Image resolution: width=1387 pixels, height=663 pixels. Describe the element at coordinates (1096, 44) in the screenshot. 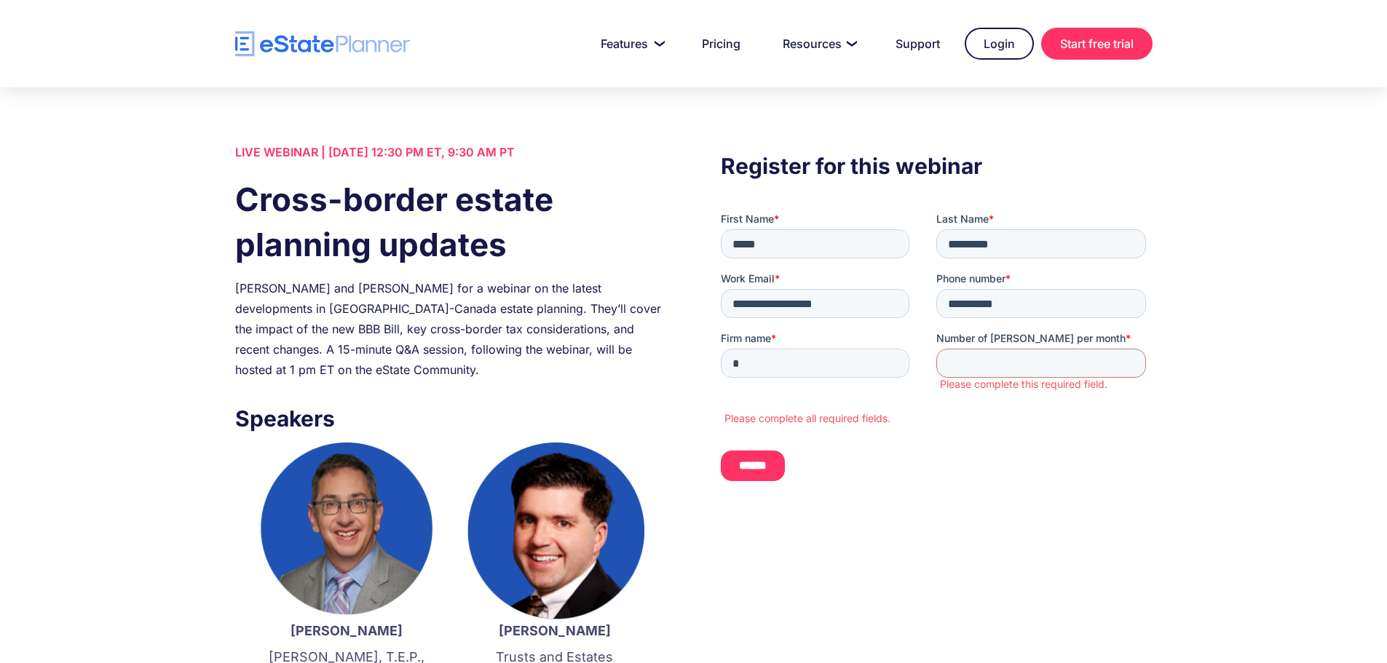

I see `a: Start free trial` at that location.